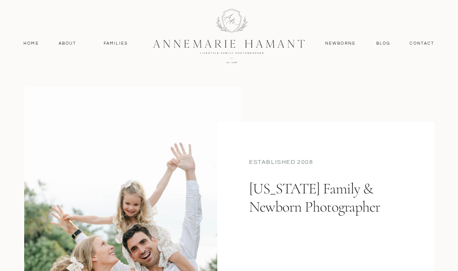  Describe the element at coordinates (31, 44) in the screenshot. I see `nav: Home` at that location.